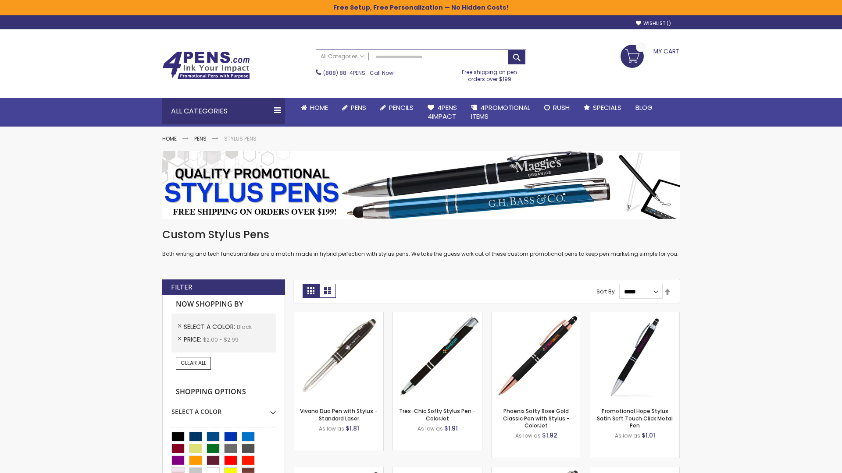 The height and width of the screenshot is (473, 842). Describe the element at coordinates (338, 357) in the screenshot. I see `img: Vivano Duo Pen with Stylus - Standard Laser-Black` at that location.